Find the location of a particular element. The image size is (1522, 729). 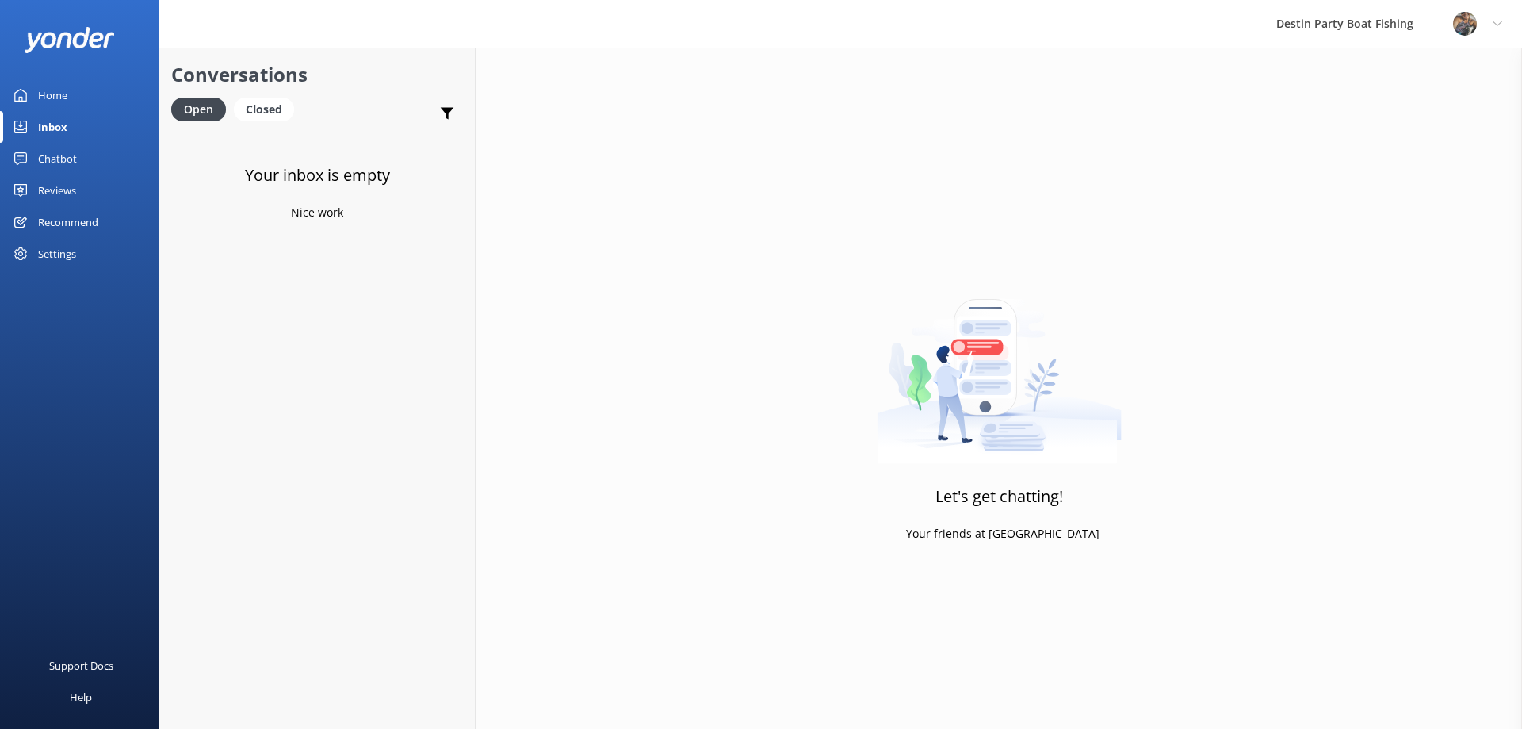

h3: Your inbox is empty is located at coordinates (317, 175).